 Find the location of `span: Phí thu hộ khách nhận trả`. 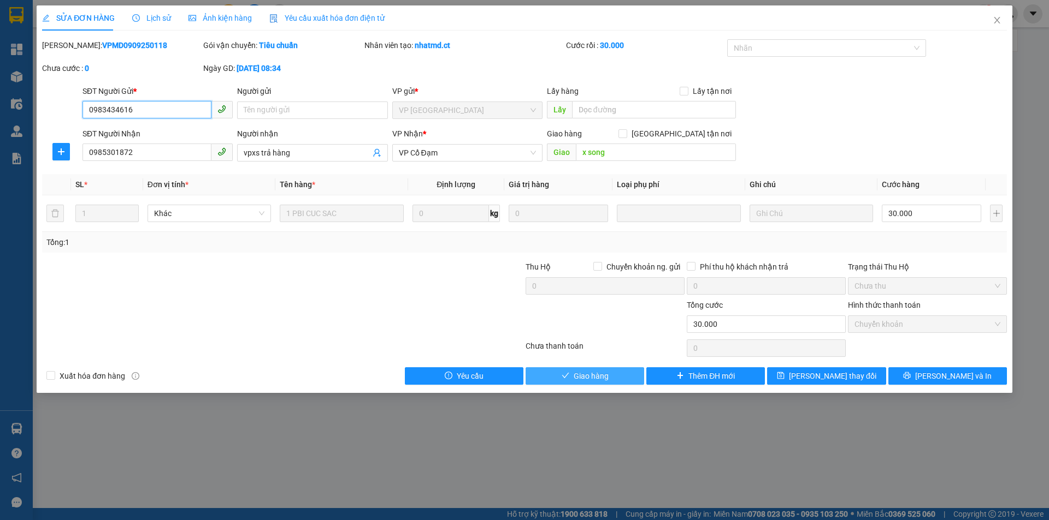

span: Phí thu hộ khách nhận trả is located at coordinates (744, 267).